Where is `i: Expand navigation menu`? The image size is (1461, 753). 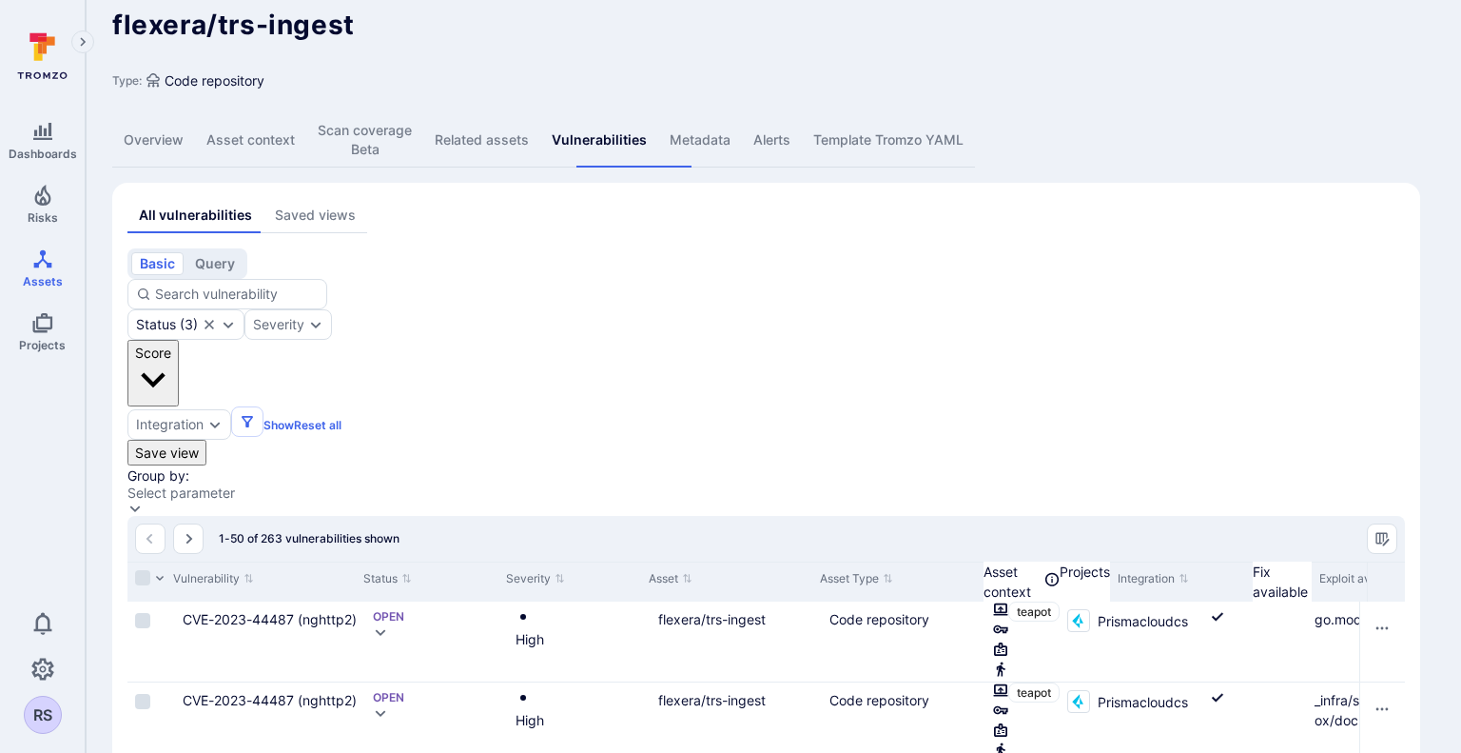 i: Expand navigation menu is located at coordinates (83, 42).